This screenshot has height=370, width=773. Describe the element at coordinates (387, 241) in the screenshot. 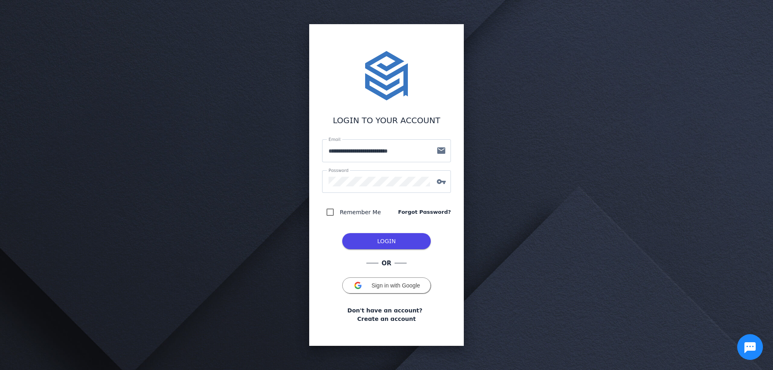

I see `button: LOG IN` at that location.